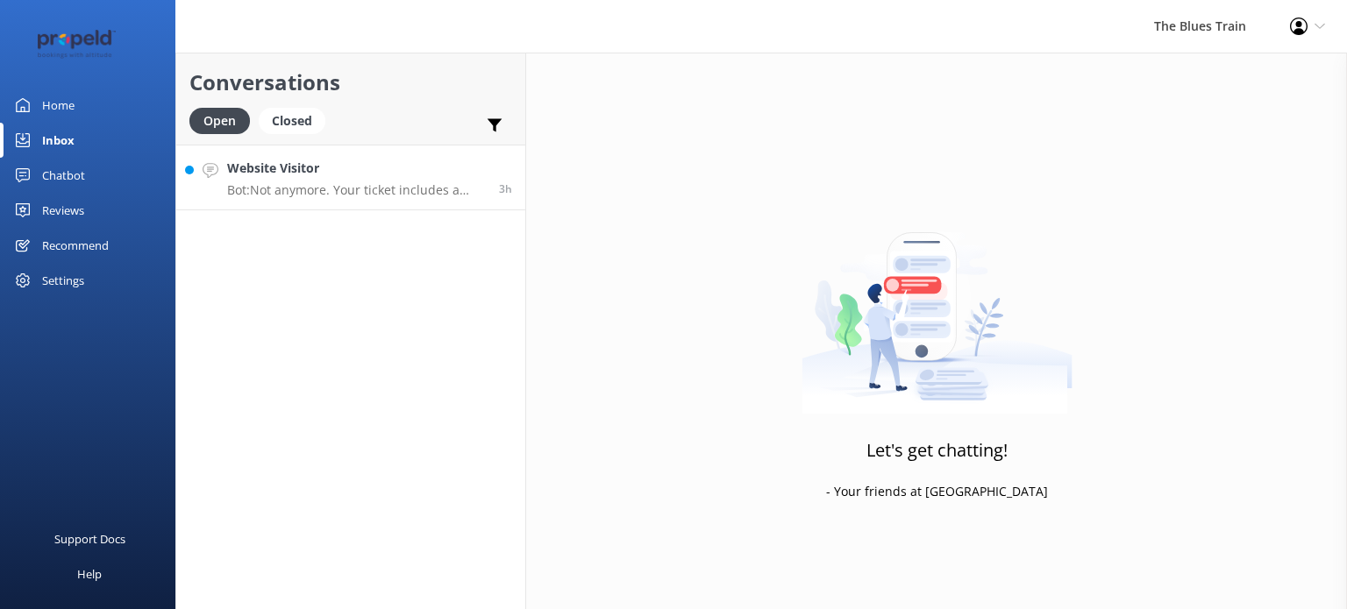 The image size is (1347, 609). I want to click on img: artwork of a man stealing a conversation from at giant smartphone, so click(936, 305).